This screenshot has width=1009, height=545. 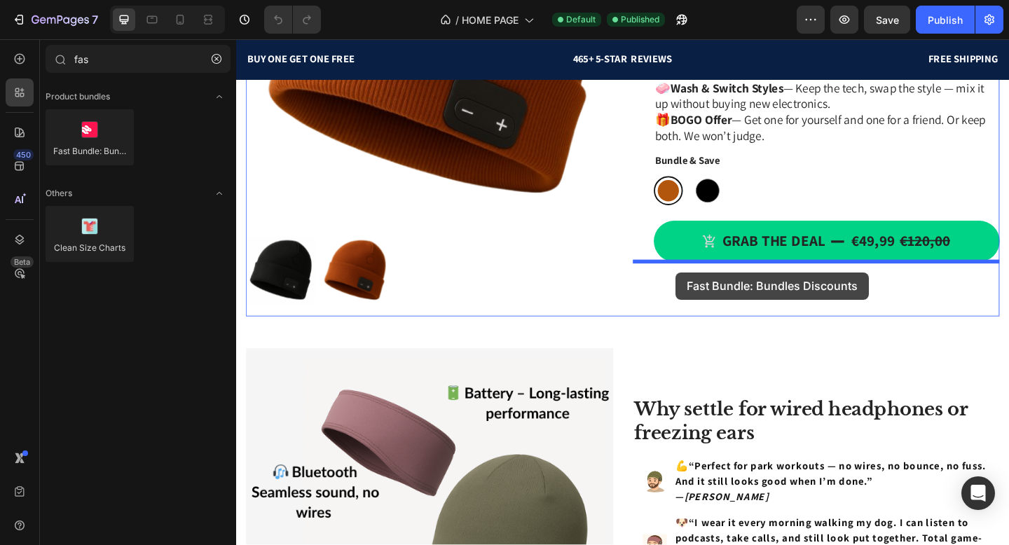 What do you see at coordinates (55, 20) in the screenshot?
I see `button: 7` at bounding box center [55, 20].